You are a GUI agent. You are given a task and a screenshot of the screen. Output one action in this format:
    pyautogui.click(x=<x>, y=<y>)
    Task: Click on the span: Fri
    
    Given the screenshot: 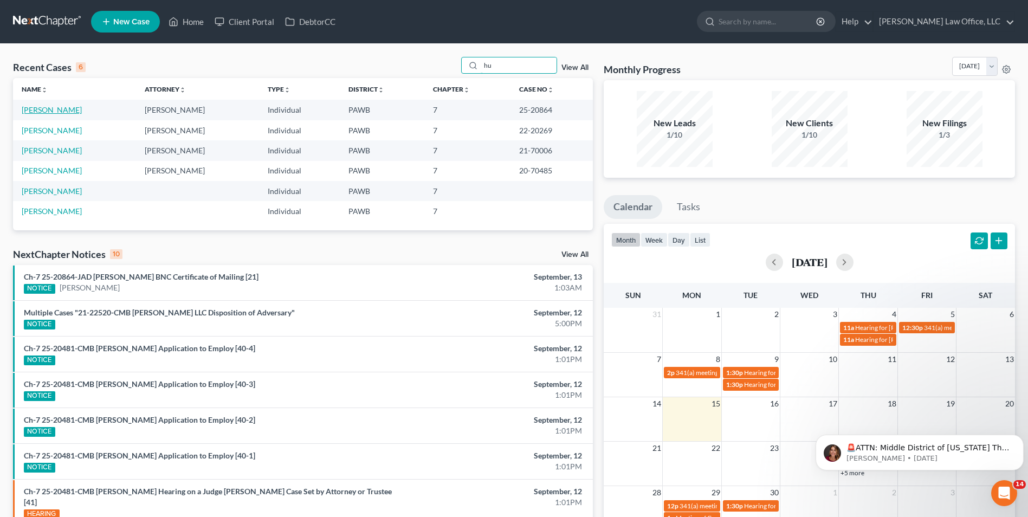 What is the action you would take?
    pyautogui.click(x=927, y=295)
    